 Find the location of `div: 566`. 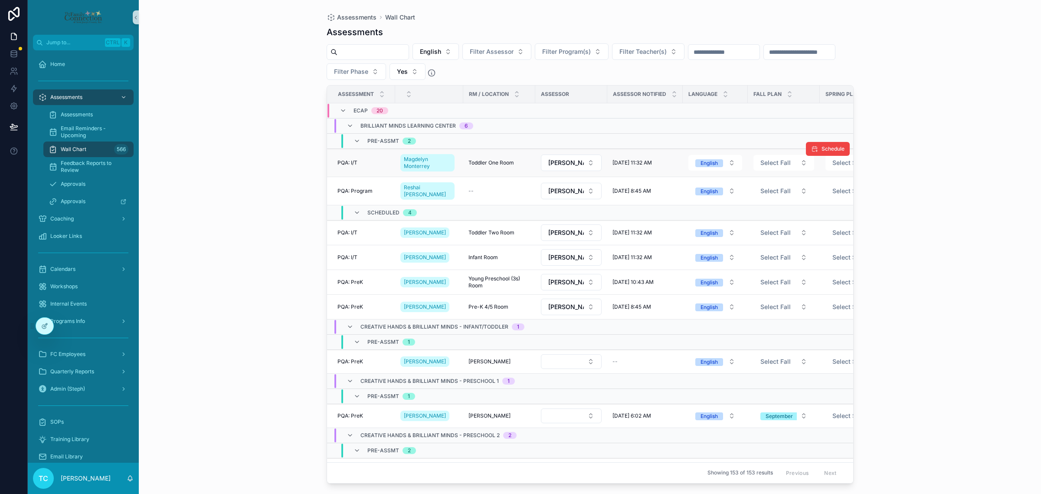

div: 566 is located at coordinates (121, 149).